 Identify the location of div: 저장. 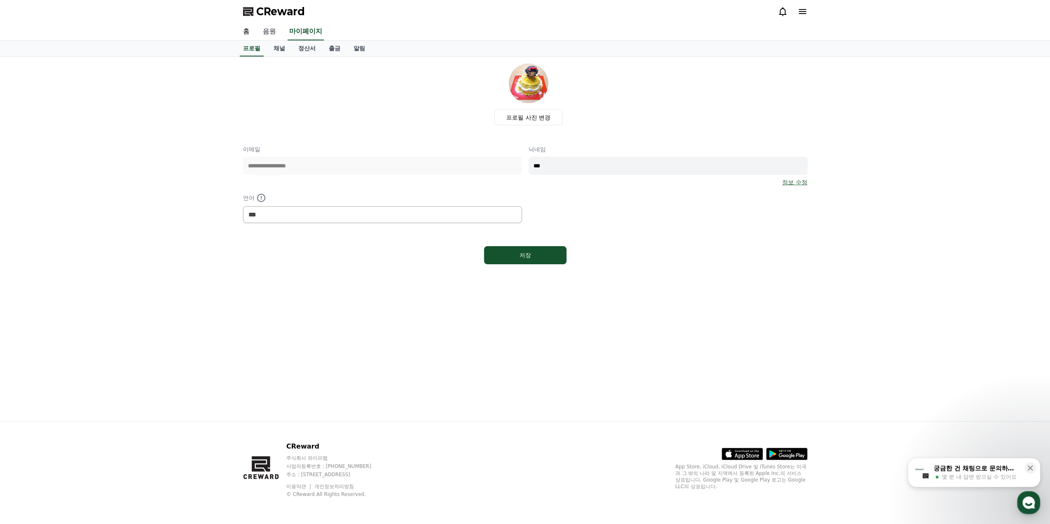
(525, 255).